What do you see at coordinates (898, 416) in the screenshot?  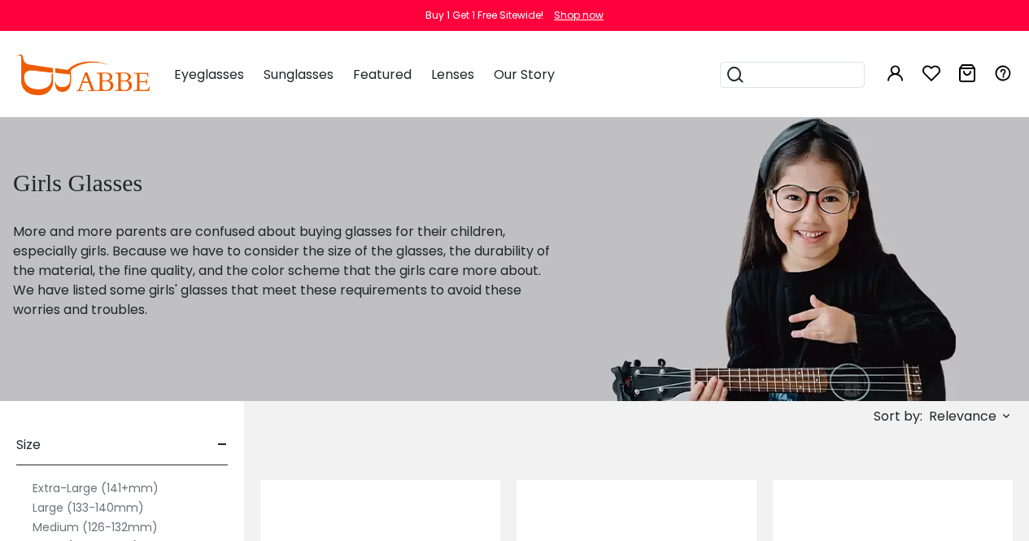 I see `span: Sort by:` at bounding box center [898, 416].